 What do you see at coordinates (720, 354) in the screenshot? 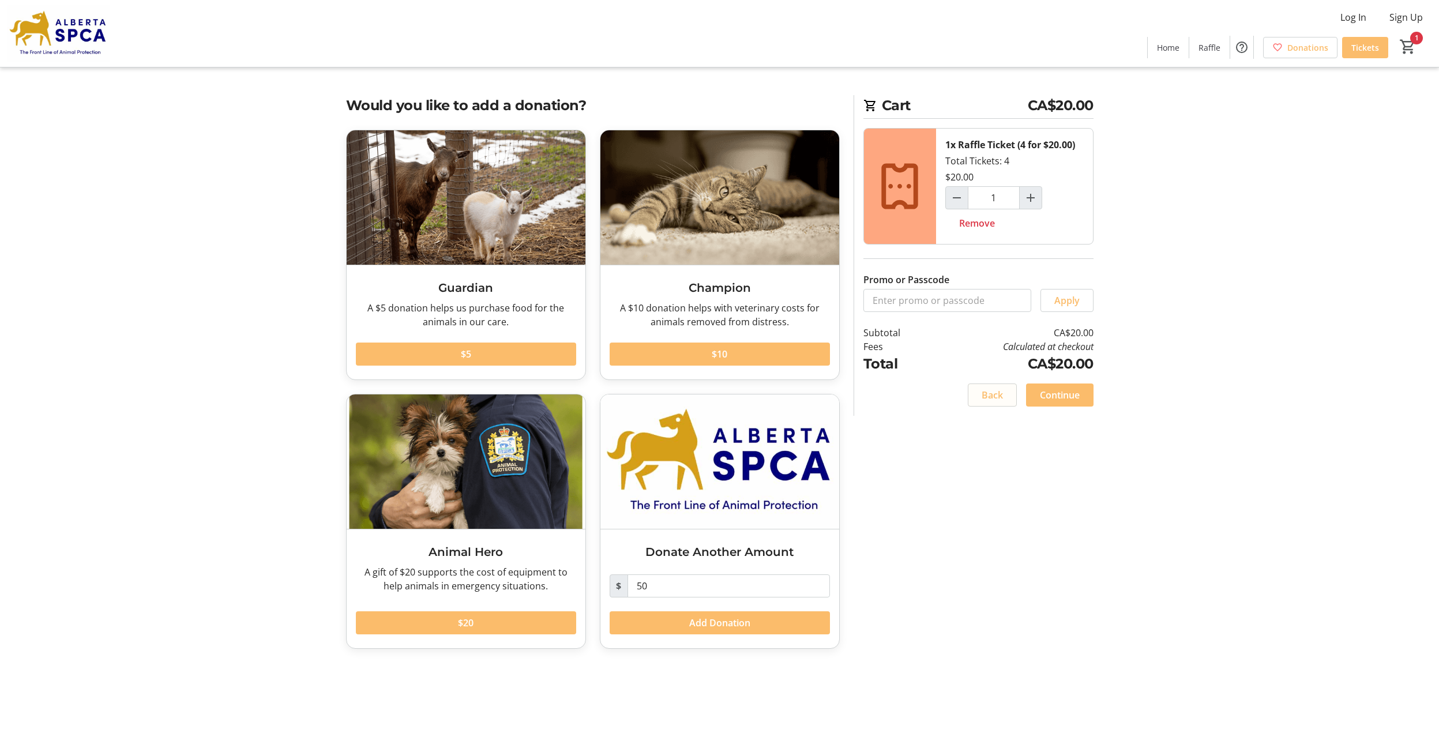
I see `button: $10` at bounding box center [720, 354].